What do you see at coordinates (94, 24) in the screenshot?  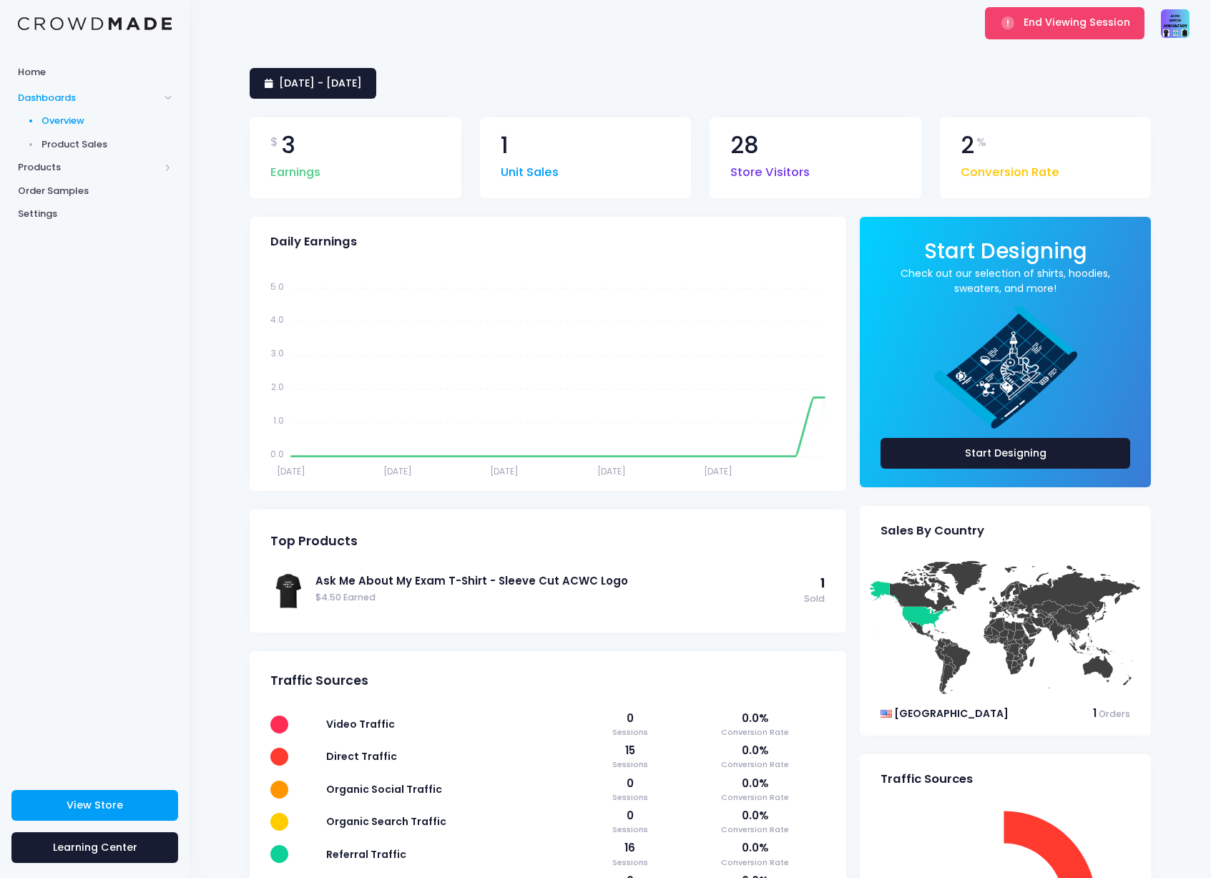 I see `img: Logo` at bounding box center [94, 24].